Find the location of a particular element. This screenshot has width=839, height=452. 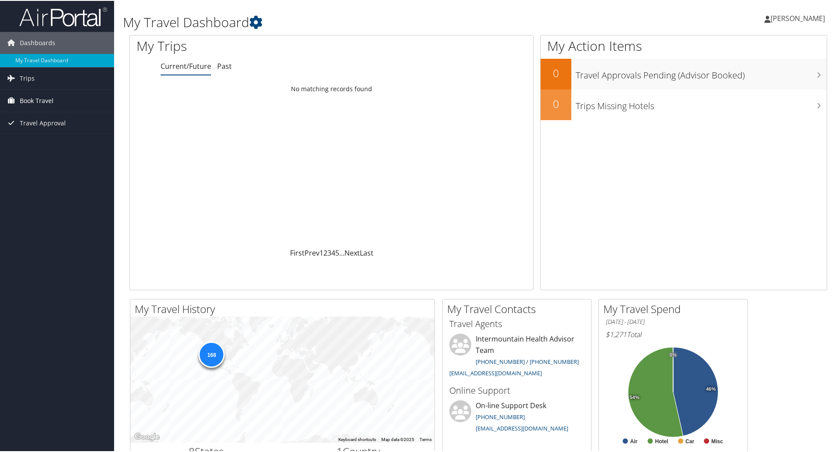

h1: My Action Items is located at coordinates (683, 45).